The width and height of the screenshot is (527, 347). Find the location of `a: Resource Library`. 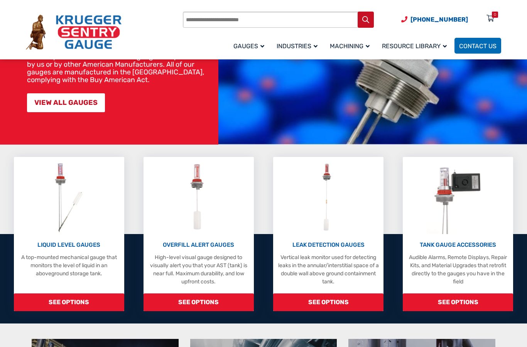

a: Resource Library is located at coordinates (416, 46).